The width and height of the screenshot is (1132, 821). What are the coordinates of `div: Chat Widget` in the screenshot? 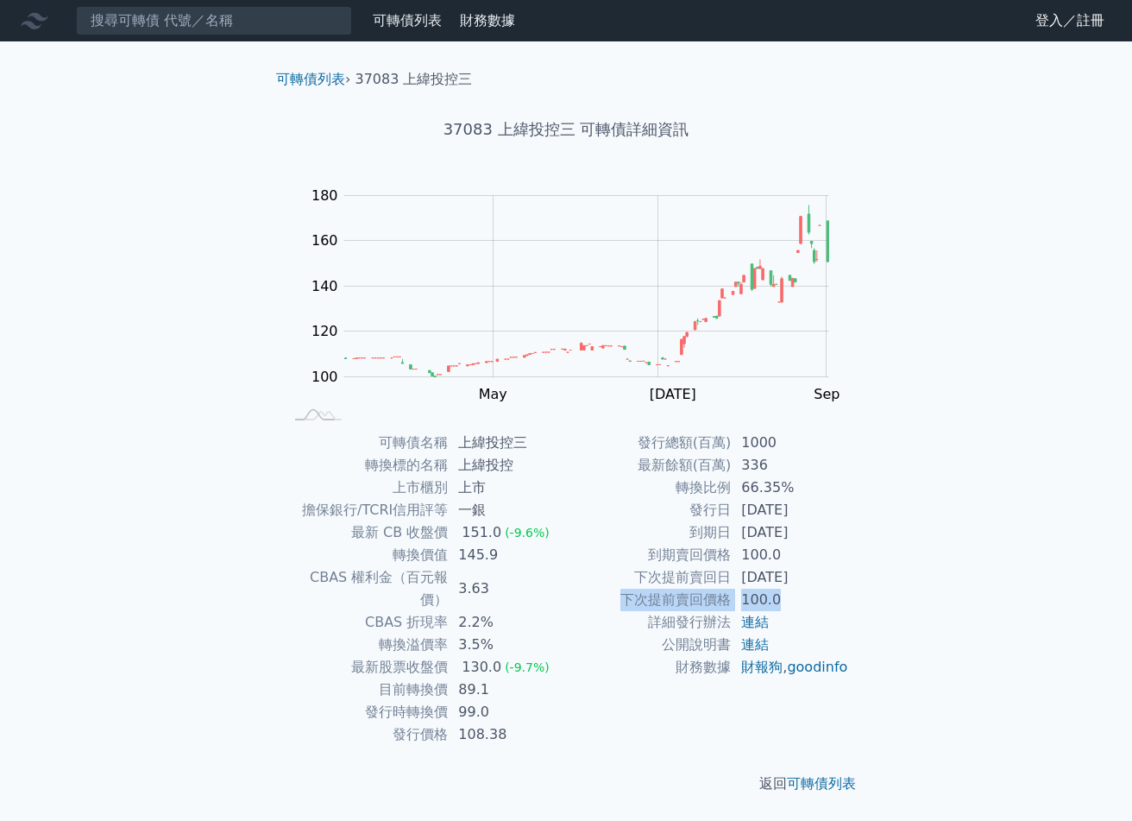 It's located at (1089, 779).